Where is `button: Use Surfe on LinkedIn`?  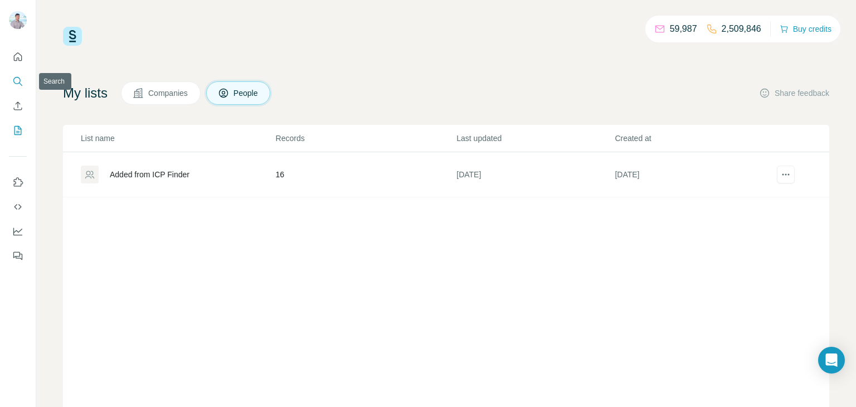 button: Use Surfe on LinkedIn is located at coordinates (18, 182).